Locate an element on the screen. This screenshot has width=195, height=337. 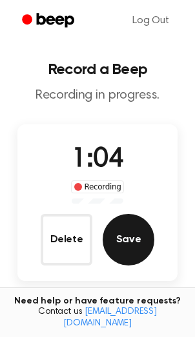
a: Beep is located at coordinates (49, 21).